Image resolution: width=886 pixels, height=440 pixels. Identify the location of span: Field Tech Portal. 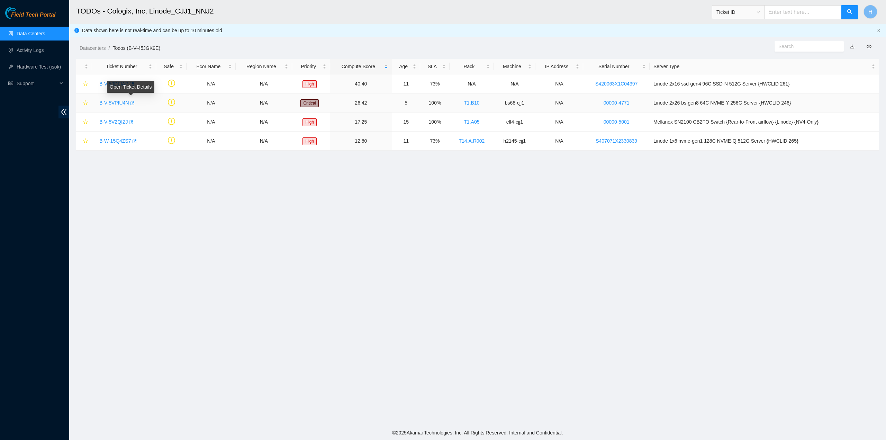
(33, 15).